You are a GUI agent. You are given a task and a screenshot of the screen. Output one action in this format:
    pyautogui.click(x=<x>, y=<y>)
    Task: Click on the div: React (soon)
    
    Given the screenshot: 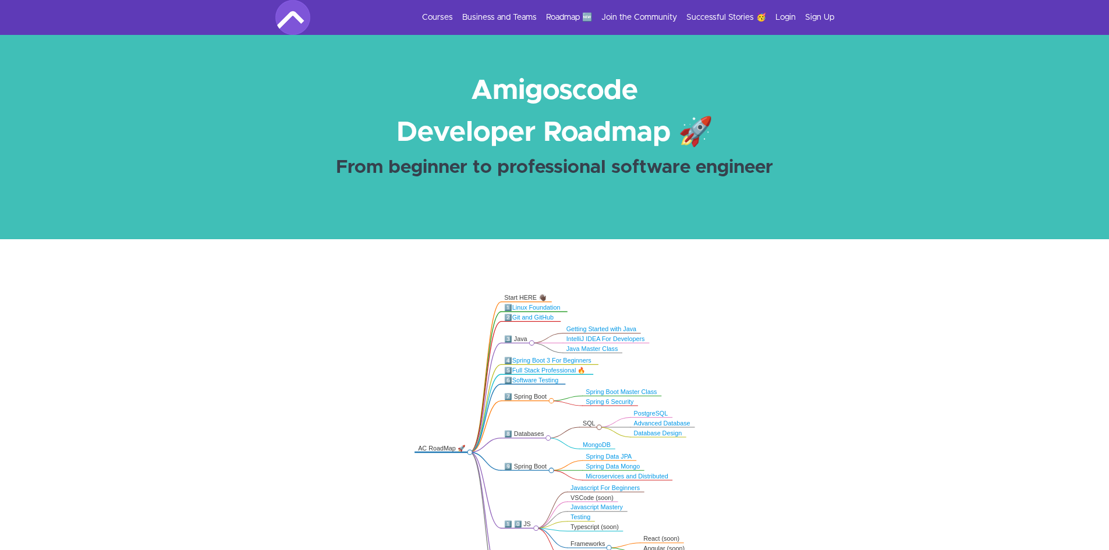 What is the action you would take?
    pyautogui.click(x=661, y=538)
    